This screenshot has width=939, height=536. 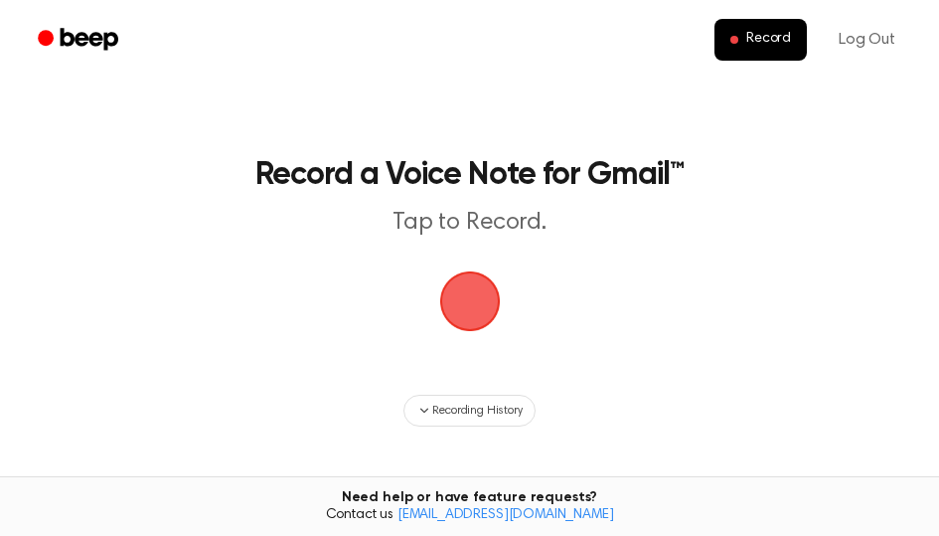 What do you see at coordinates (470, 301) in the screenshot?
I see `button: Beep Logo` at bounding box center [470, 301].